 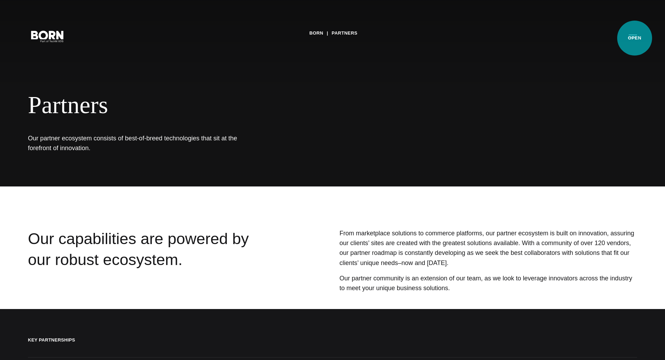 What do you see at coordinates (633, 36) in the screenshot?
I see `button: Open` at bounding box center [633, 36].